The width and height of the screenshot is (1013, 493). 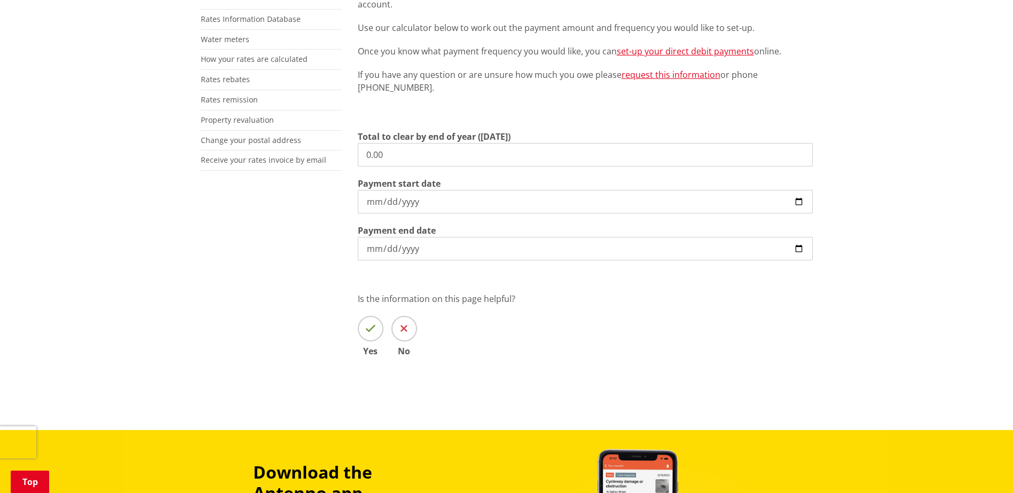 I want to click on a: Receive your rates invoice by email, so click(x=263, y=160).